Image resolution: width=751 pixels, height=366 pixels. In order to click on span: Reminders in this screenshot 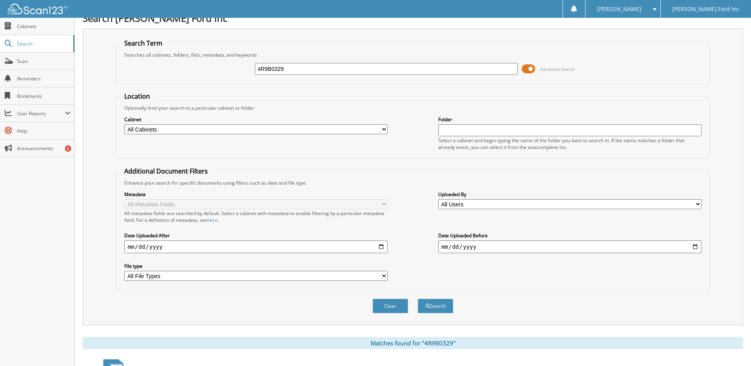, I will do `click(44, 78)`.